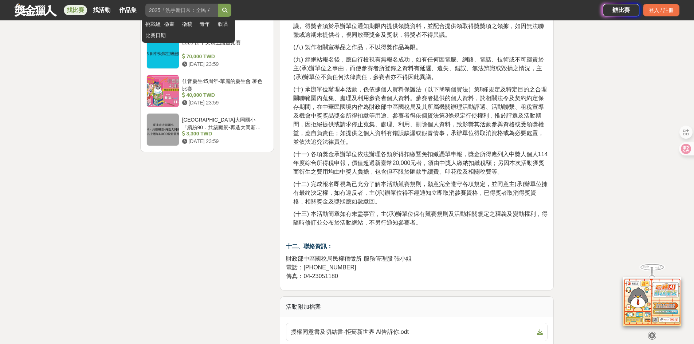 This screenshot has height=344, width=694. Describe the element at coordinates (420, 163) in the screenshot. I see `span: (十一) 各項獎金承辦單位依法辦理各類所得扣繳暨免扣繳憑單申報，獎金所得應列入中獎人個人114 年度綜合所得稅申報，價值超過新臺幣20,000元者，須由中獎人繳納扣繳稅額；另因本次活動獲獎而衍生...` at that location.